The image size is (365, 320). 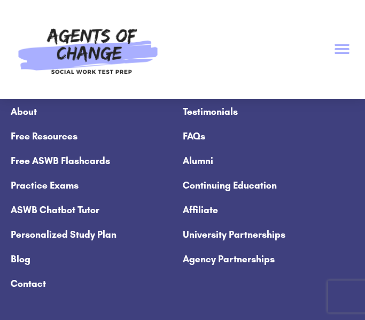 I want to click on a: Free ASWB Flashcards, so click(x=97, y=161).